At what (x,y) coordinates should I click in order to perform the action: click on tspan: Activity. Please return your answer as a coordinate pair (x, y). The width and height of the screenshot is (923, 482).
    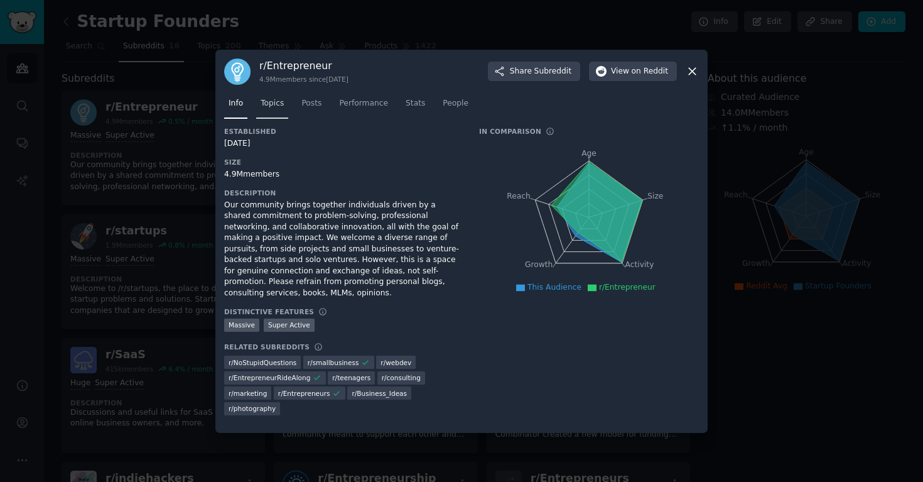
    Looking at the image, I should click on (640, 264).